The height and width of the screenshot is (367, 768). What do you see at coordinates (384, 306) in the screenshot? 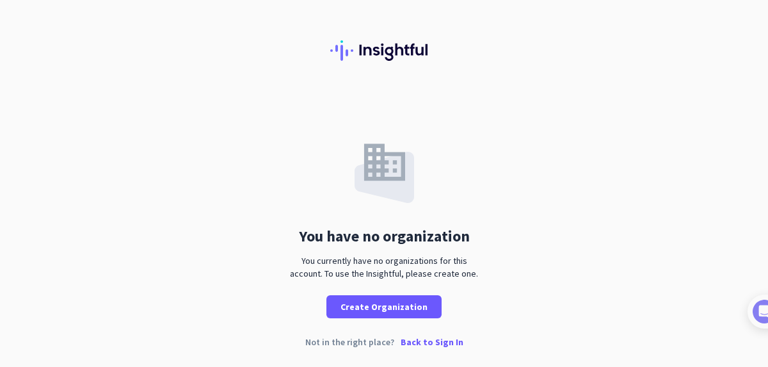
I see `span: Create Organization` at bounding box center [384, 306].